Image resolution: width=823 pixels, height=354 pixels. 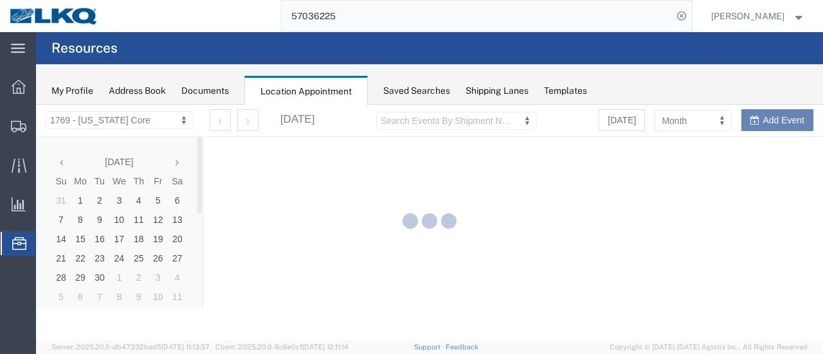 I want to click on span: Marc Metzger, so click(x=748, y=16).